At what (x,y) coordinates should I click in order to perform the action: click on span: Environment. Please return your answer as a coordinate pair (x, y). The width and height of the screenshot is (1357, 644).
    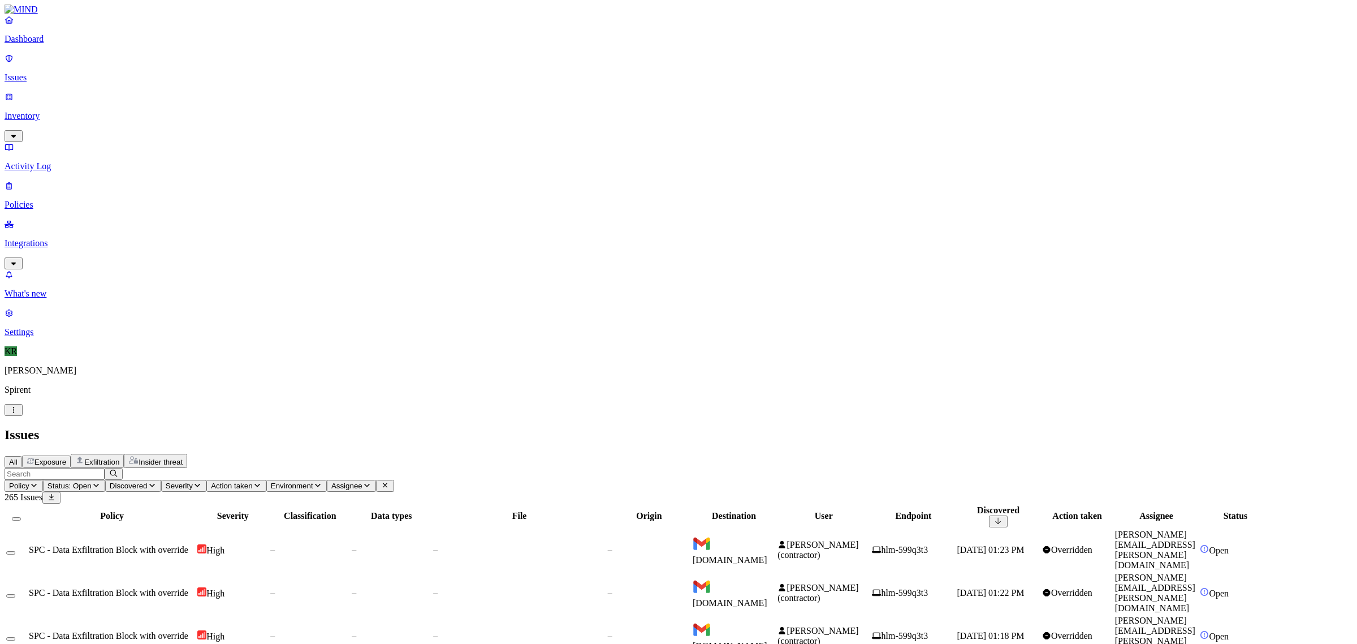
    Looking at the image, I should click on (292, 485).